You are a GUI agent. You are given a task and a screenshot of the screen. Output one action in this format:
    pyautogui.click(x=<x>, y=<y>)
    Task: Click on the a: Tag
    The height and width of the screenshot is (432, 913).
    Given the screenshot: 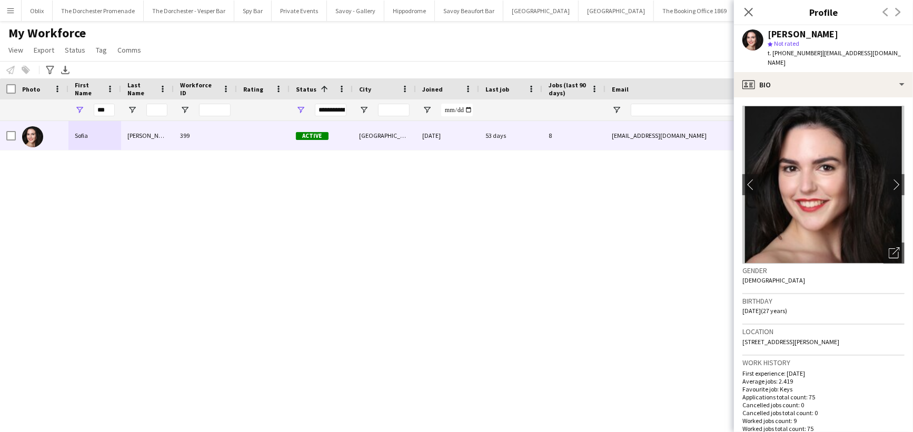 What is the action you would take?
    pyautogui.click(x=101, y=50)
    